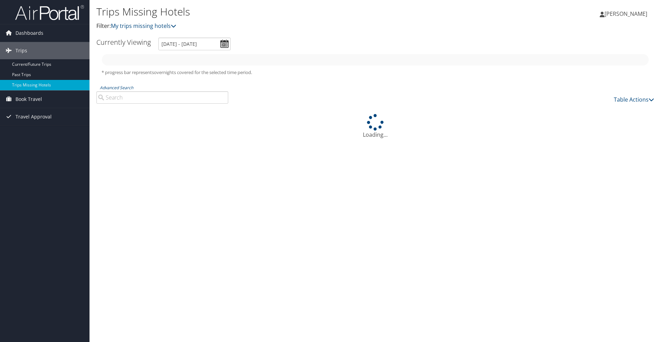 This screenshot has height=342, width=661. I want to click on span: Book Travel, so click(29, 99).